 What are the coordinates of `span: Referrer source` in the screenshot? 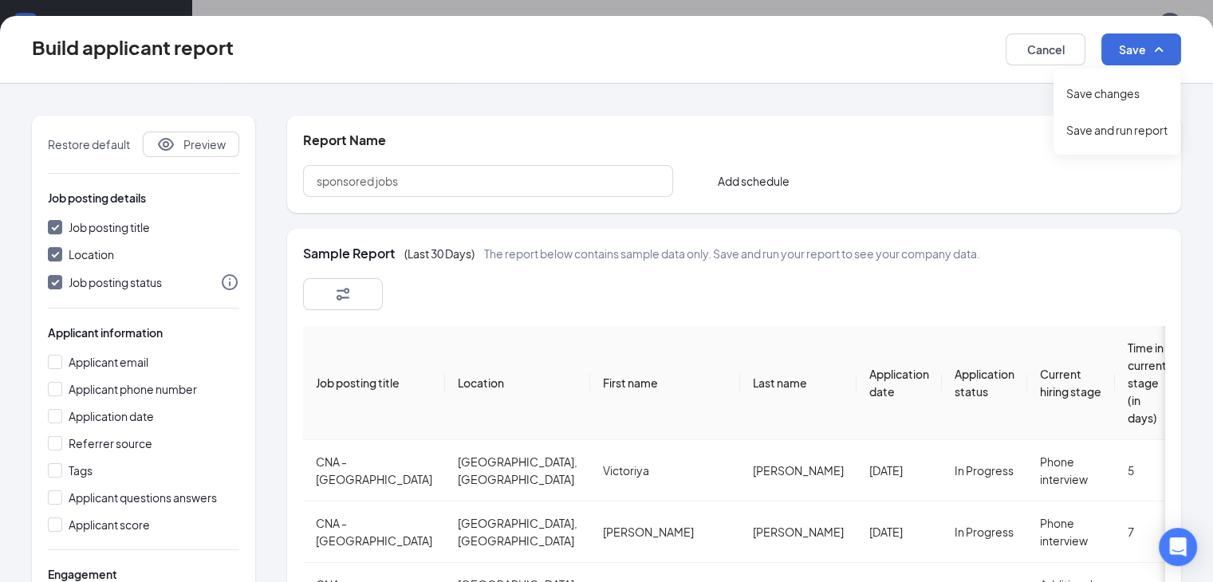 It's located at (110, 444).